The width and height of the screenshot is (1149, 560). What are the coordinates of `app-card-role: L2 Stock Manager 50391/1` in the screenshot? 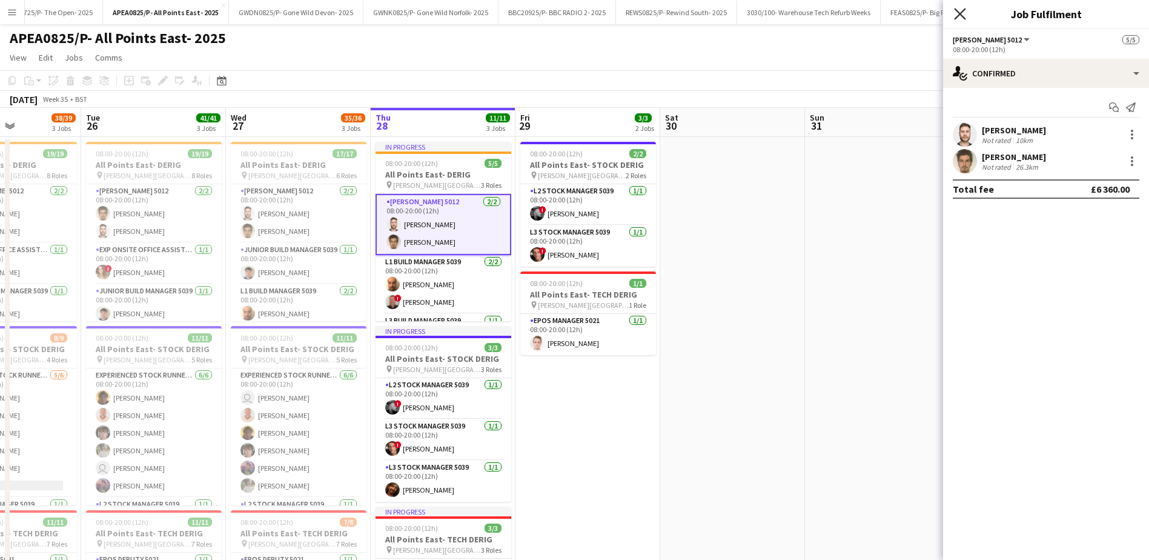 It's located at (154, 518).